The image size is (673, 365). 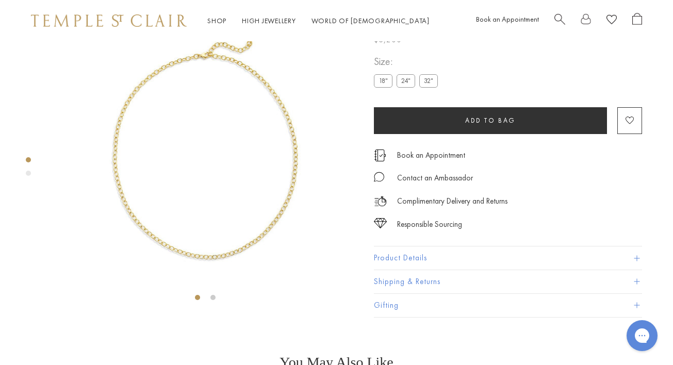 I want to click on a: High JewelleryHigh Jewellery, so click(x=269, y=21).